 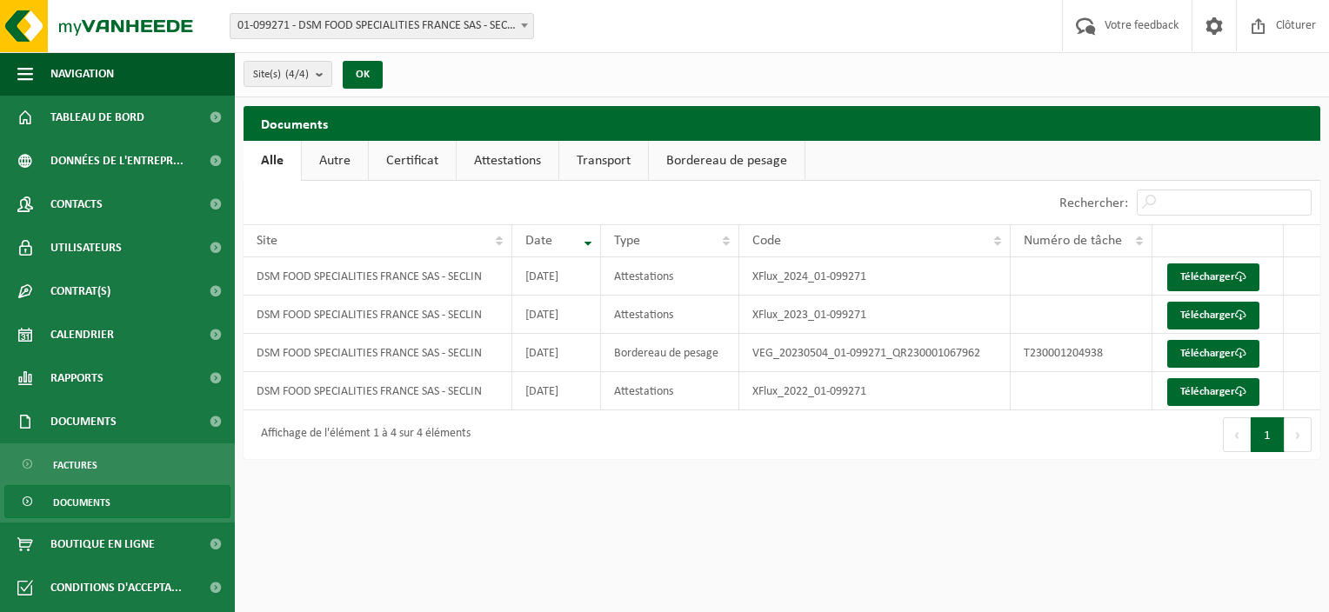 What do you see at coordinates (75, 465) in the screenshot?
I see `span: Factures` at bounding box center [75, 465].